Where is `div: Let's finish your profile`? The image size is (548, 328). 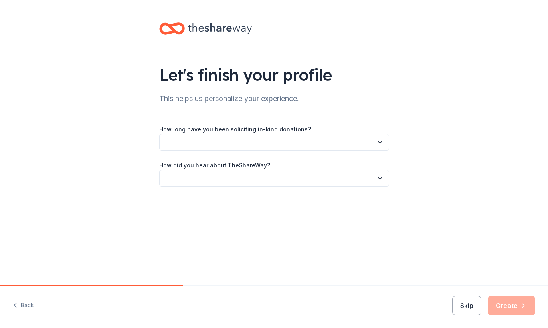 div: Let's finish your profile is located at coordinates (274, 75).